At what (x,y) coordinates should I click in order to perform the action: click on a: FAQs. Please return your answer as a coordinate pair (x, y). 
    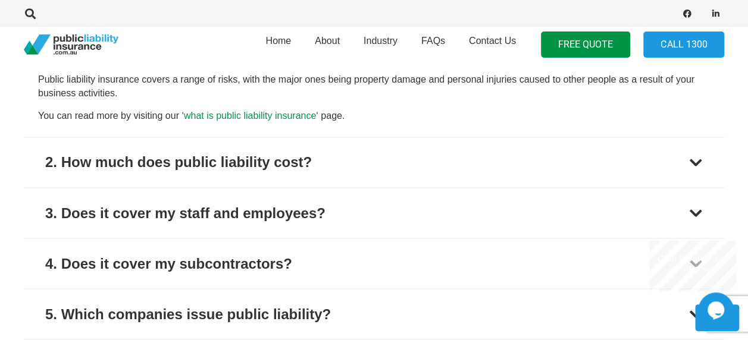
    Looking at the image, I should click on (433, 45).